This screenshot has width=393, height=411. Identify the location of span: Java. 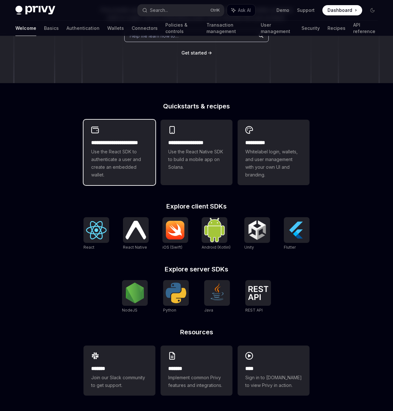
(209, 310).